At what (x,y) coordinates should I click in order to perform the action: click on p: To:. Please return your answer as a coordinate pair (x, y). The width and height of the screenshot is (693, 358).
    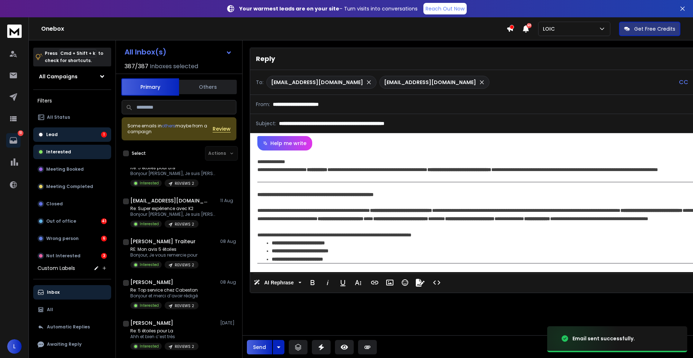
    Looking at the image, I should click on (260, 82).